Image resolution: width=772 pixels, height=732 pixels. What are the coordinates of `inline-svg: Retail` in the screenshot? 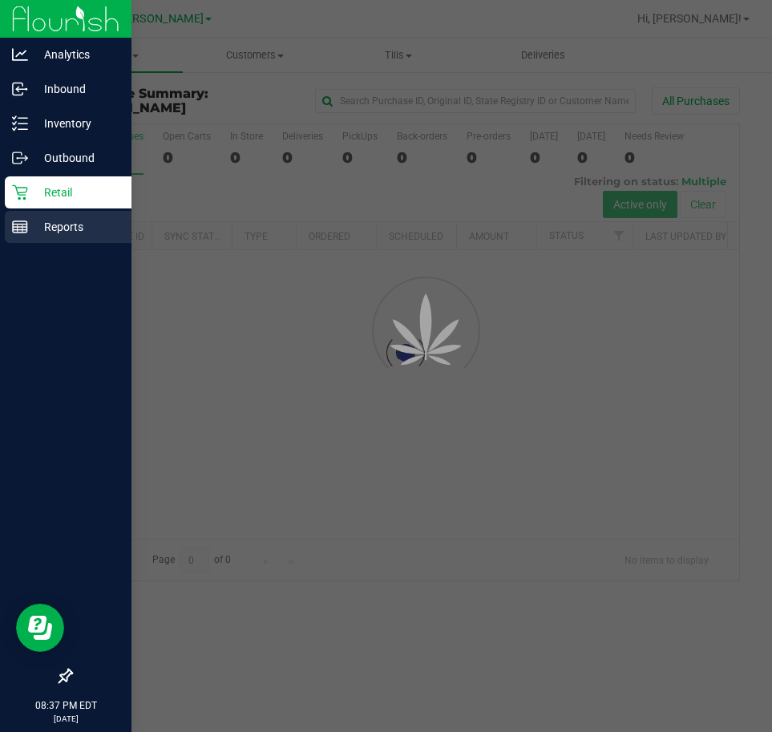 It's located at (20, 192).